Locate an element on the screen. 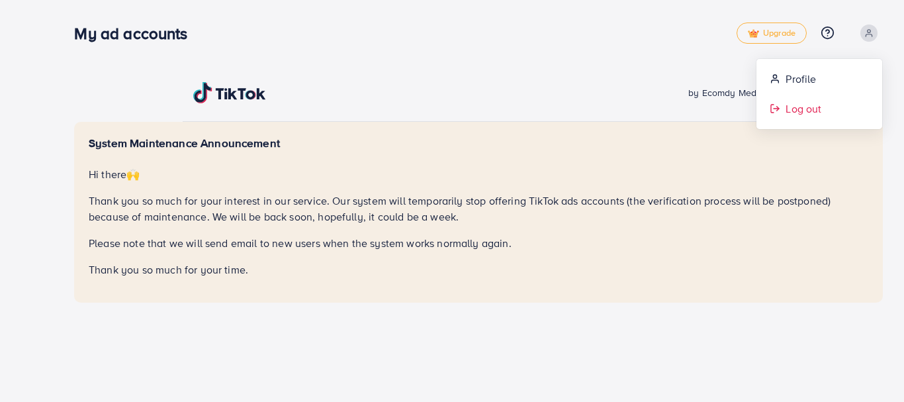 Image resolution: width=904 pixels, height=402 pixels. img: tick is located at coordinates (753, 34).